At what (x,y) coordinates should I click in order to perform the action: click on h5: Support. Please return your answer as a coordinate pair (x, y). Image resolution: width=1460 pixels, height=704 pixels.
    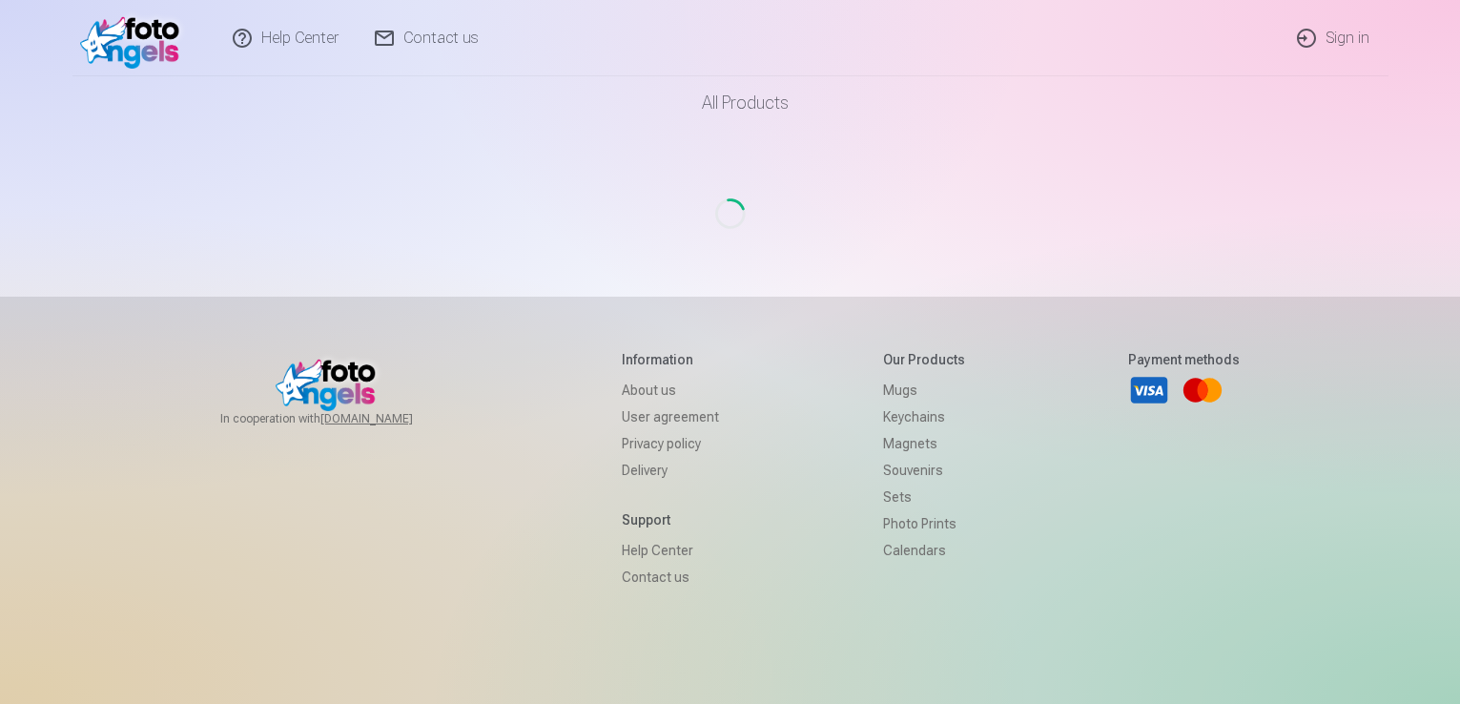
    Looking at the image, I should click on (671, 520).